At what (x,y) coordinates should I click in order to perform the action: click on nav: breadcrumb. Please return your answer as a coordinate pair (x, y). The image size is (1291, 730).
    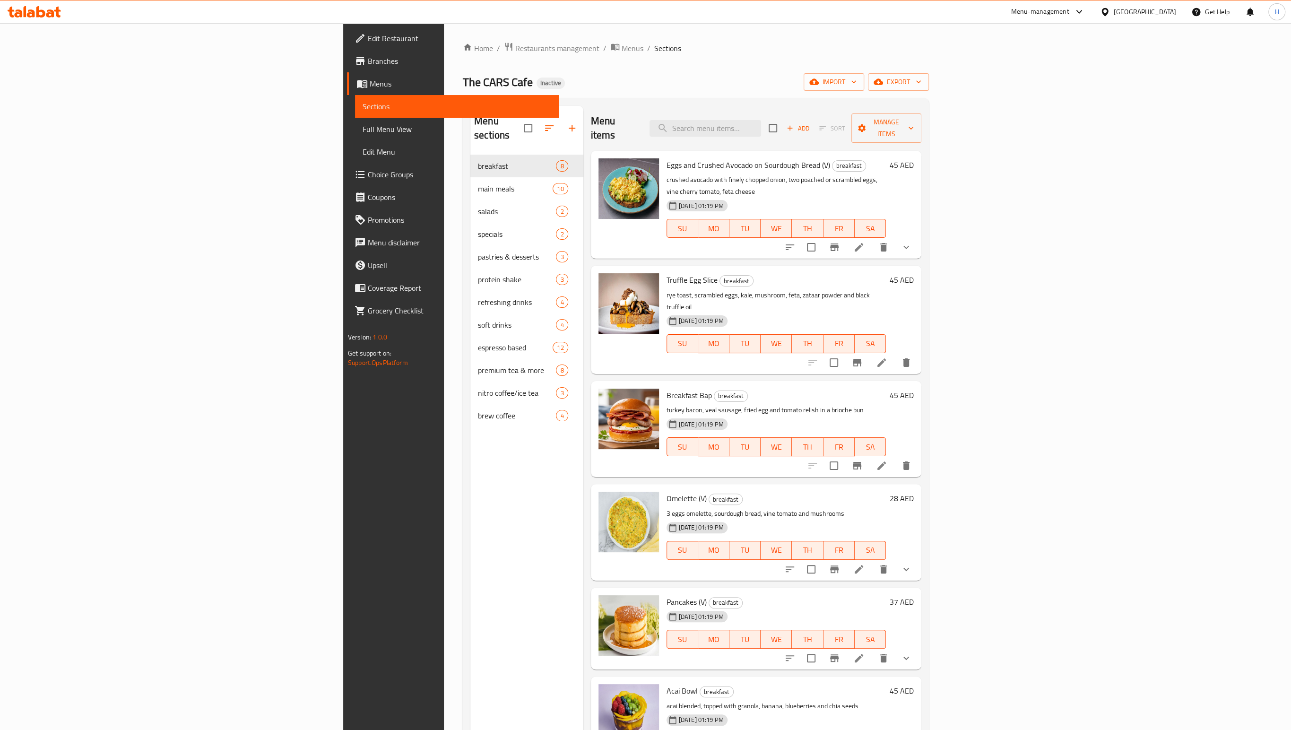
    Looking at the image, I should click on (696, 48).